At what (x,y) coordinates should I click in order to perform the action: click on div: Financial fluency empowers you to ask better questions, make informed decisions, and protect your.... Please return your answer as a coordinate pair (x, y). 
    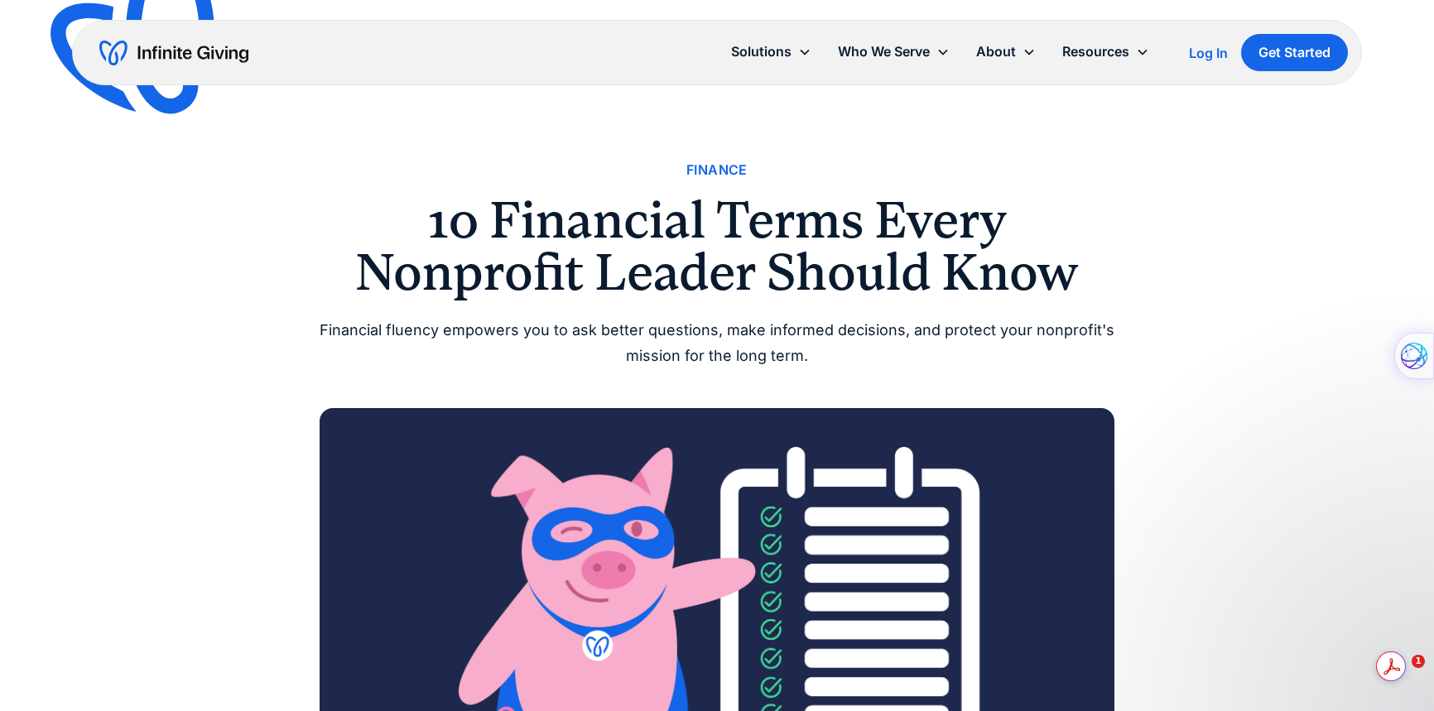
    Looking at the image, I should click on (717, 343).